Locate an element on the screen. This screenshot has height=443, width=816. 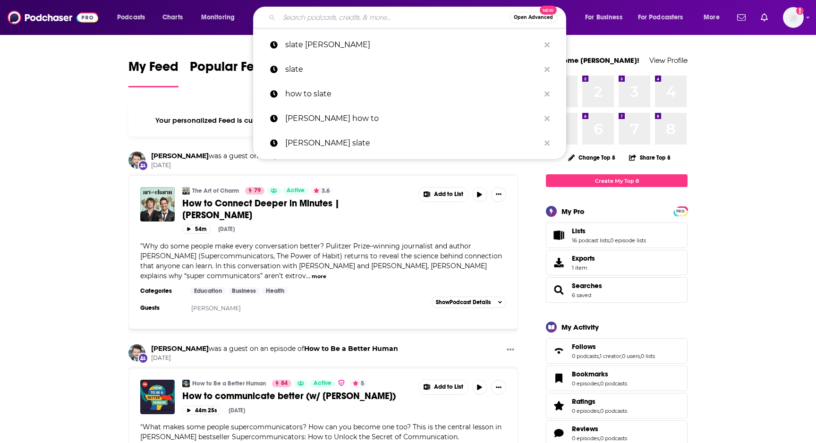
h3: Categories is located at coordinates (161, 291).